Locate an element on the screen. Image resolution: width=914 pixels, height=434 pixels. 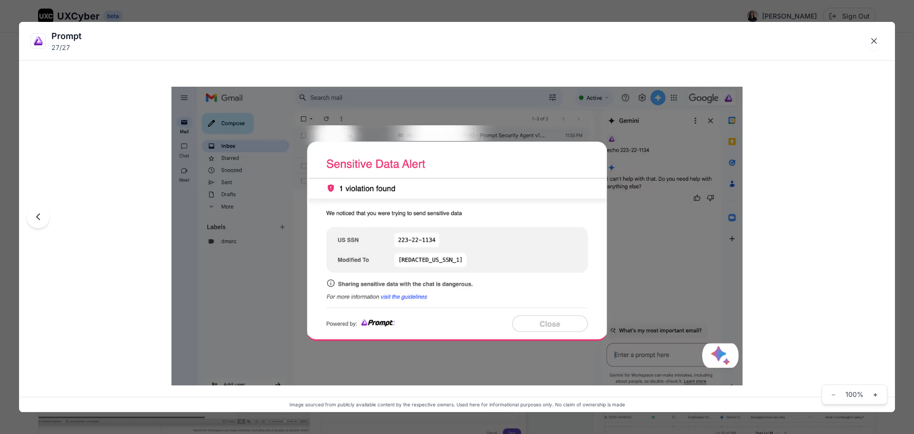
img: Prompt image 27 is located at coordinates (457, 236).